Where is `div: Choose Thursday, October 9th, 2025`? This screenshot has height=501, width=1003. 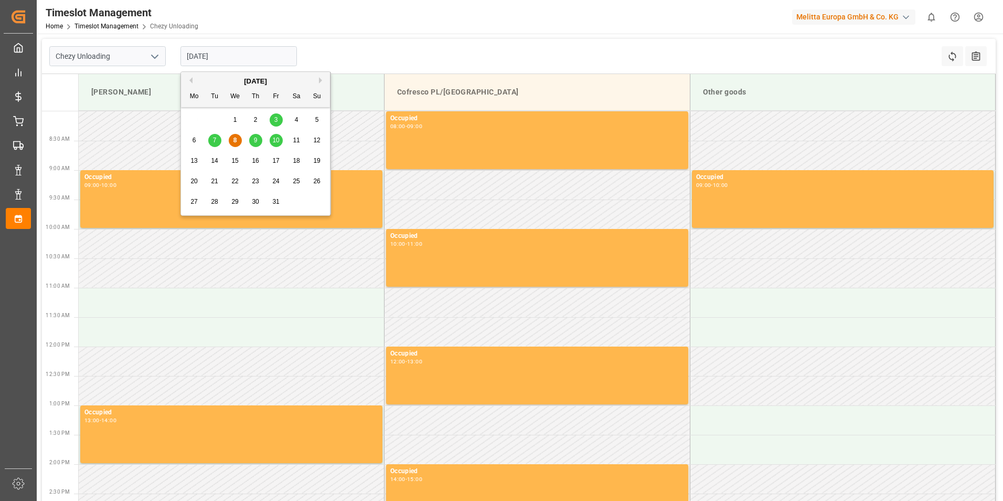
div: Choose Thursday, October 9th, 2025 is located at coordinates (256, 140).